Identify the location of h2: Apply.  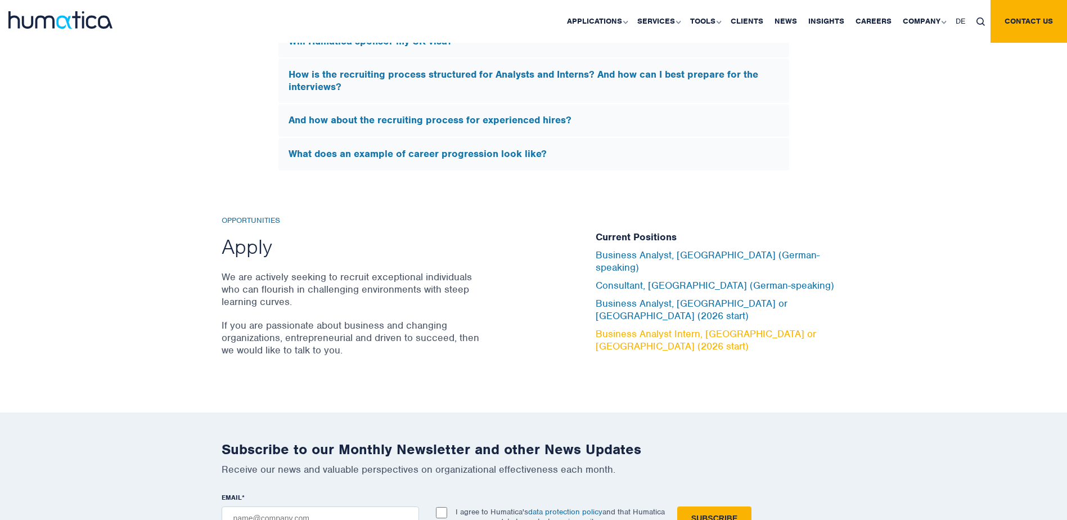
(352, 246).